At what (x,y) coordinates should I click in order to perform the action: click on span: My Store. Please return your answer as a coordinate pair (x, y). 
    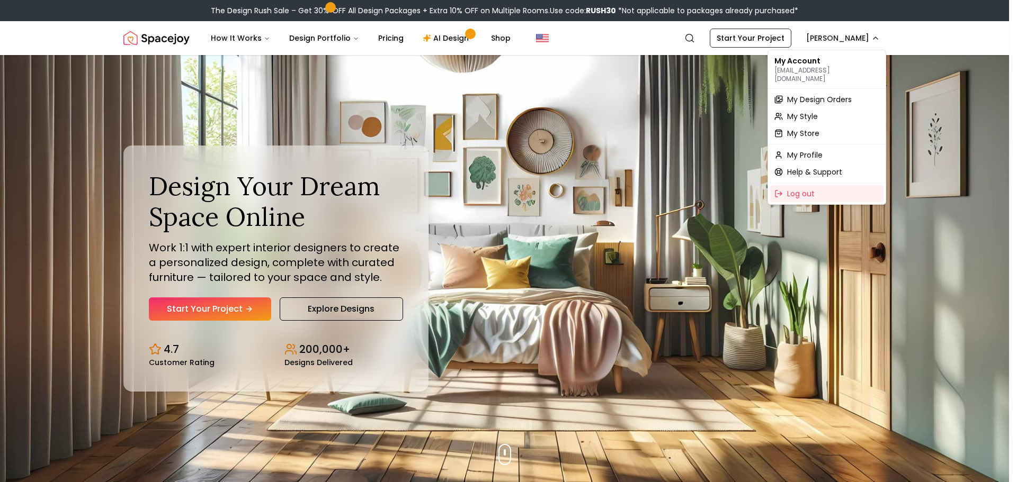
    Looking at the image, I should click on (803, 133).